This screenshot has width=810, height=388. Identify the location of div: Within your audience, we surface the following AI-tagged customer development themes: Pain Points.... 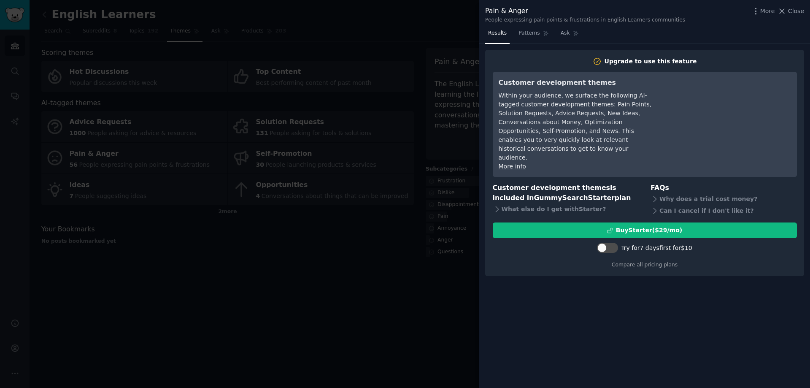
(575, 127).